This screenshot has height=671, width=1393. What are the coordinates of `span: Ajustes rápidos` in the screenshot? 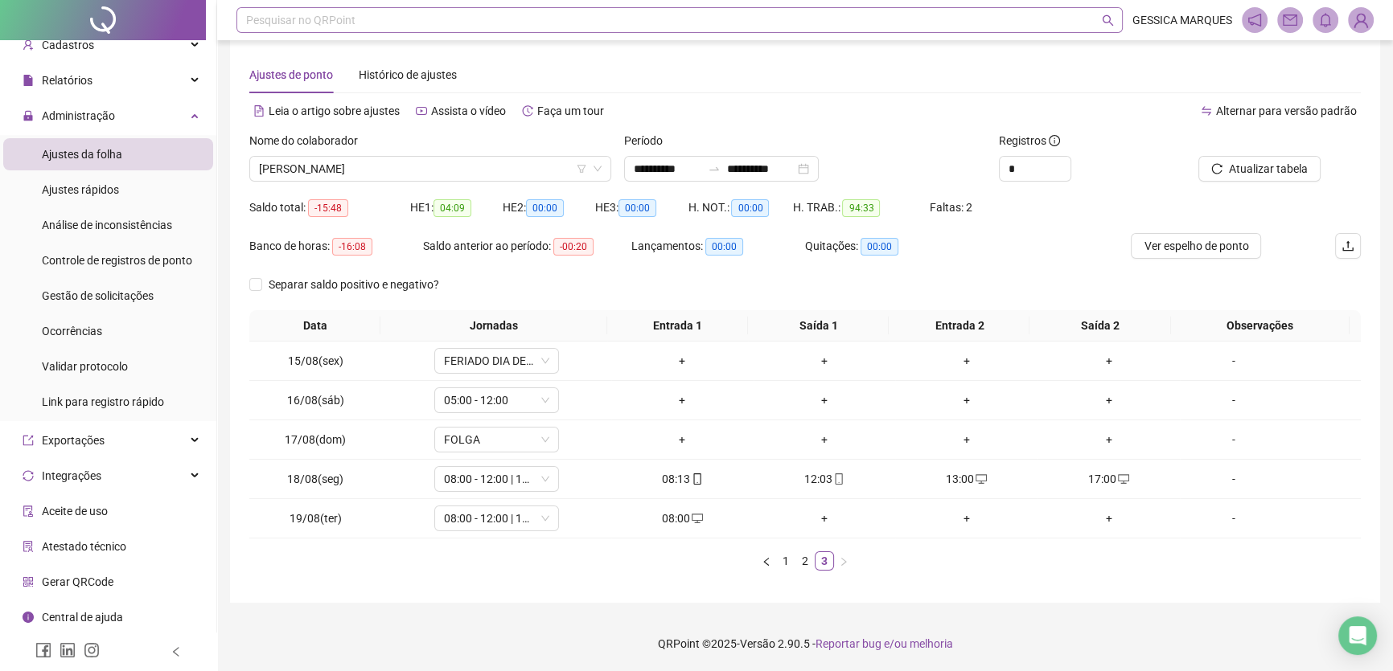 It's located at (80, 190).